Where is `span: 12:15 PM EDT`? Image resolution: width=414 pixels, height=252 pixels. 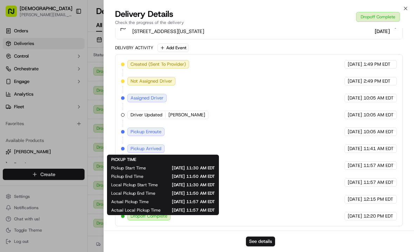
span: 12:15 PM EDT is located at coordinates (379, 199).